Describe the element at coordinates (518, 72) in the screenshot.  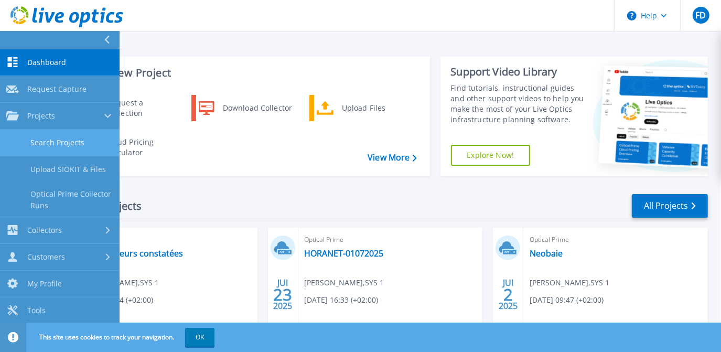
I see `div: Support Video Library` at that location.